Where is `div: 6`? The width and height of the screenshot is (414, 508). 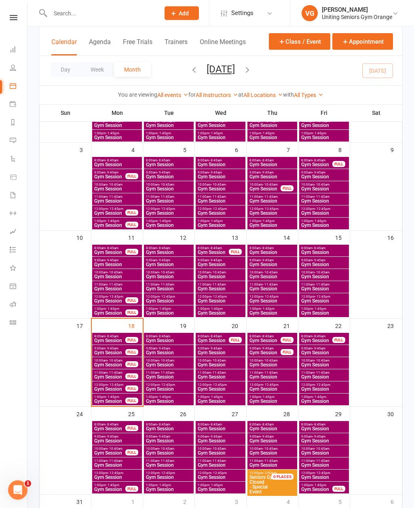 div: 6 is located at coordinates (241, 150).